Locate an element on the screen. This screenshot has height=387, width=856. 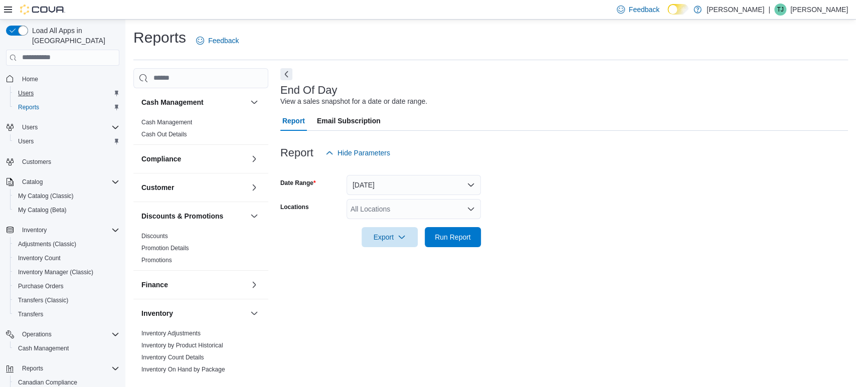
a: Inventory On Hand by Product is located at coordinates (182, 382).